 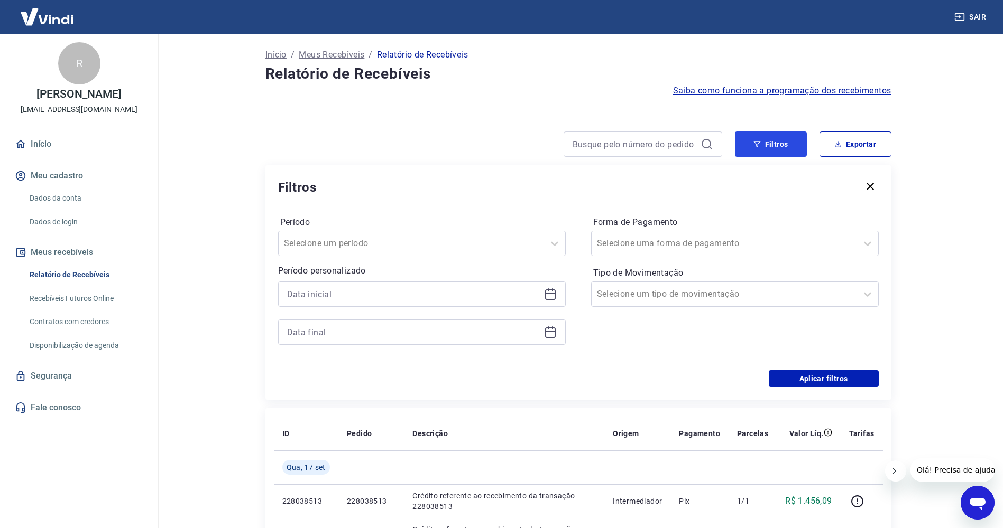 I want to click on p: Parcelas, so click(x=752, y=434).